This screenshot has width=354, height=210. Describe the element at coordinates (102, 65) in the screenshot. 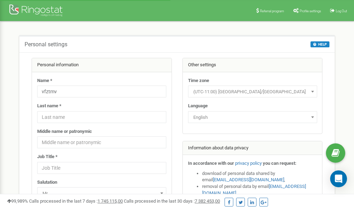

I see `div: Personal information` at that location.